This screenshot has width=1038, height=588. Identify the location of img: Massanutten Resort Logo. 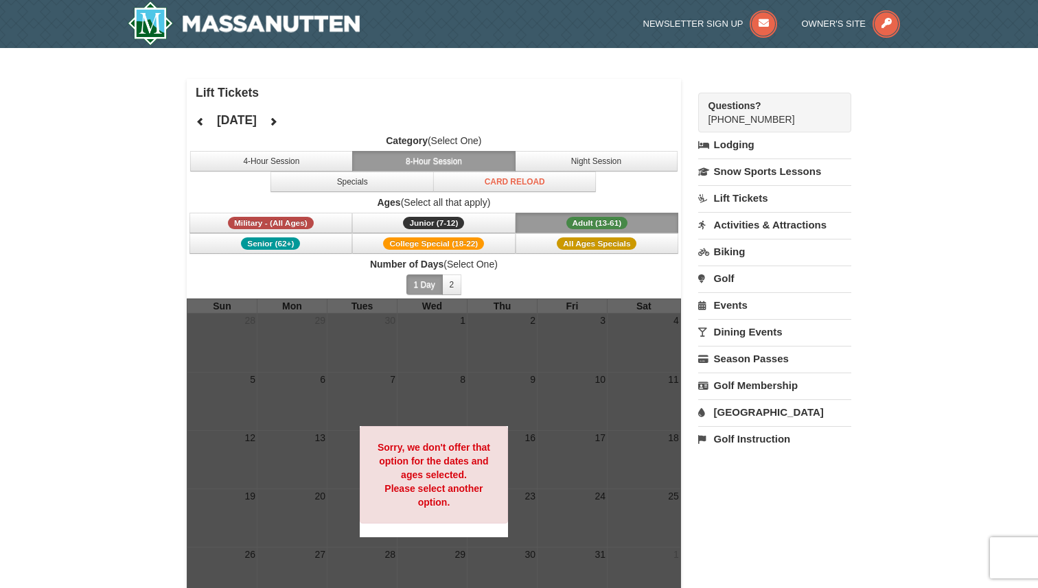
(244, 23).